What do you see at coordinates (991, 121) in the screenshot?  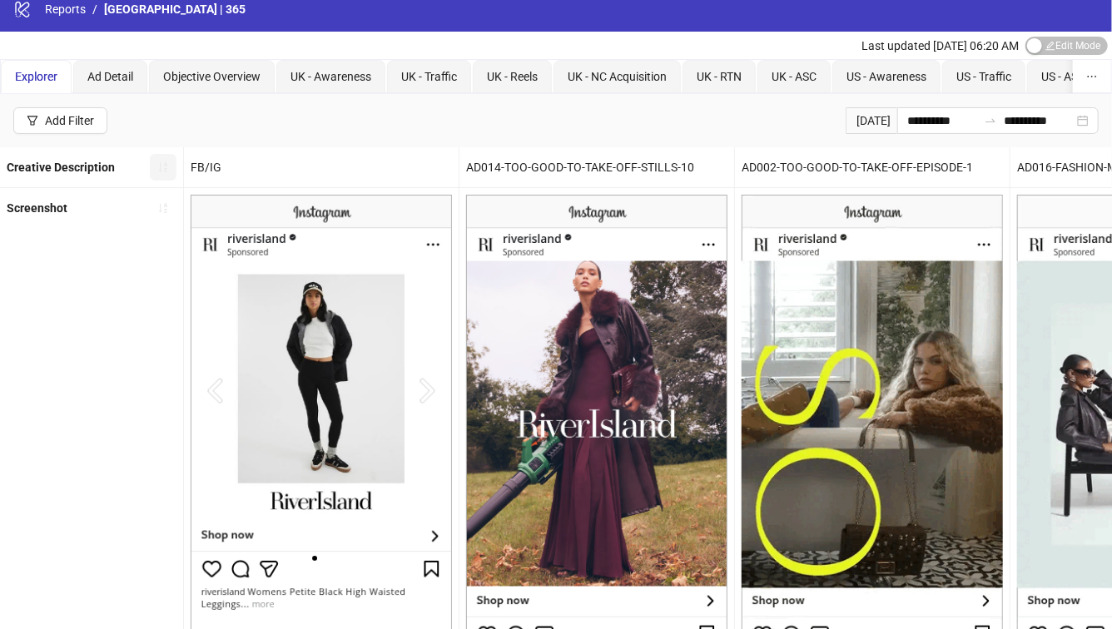 I see `span: to` at bounding box center [991, 121].